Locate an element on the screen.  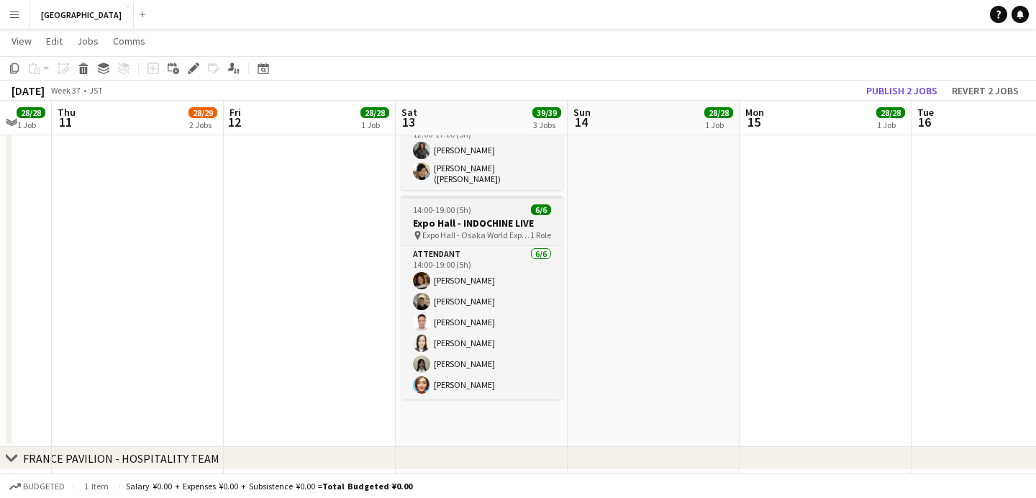
span: 12 is located at coordinates (234, 122).